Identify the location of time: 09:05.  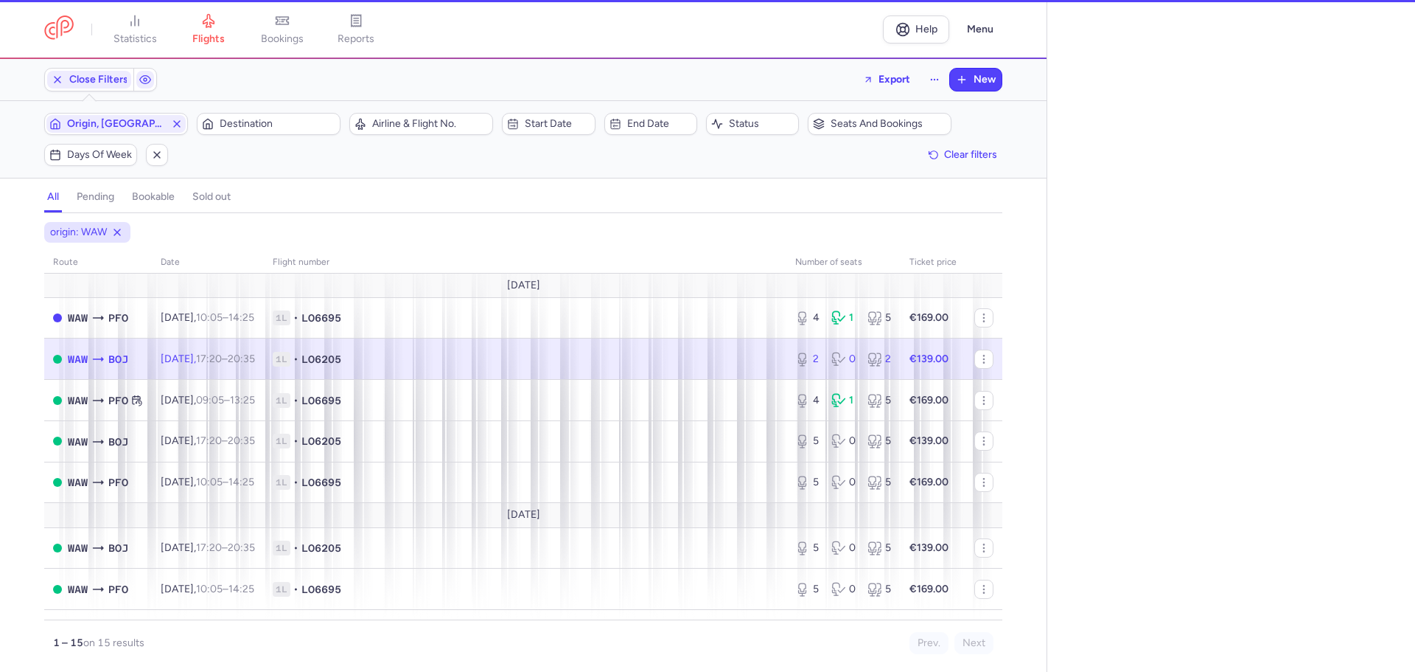
(210, 400).